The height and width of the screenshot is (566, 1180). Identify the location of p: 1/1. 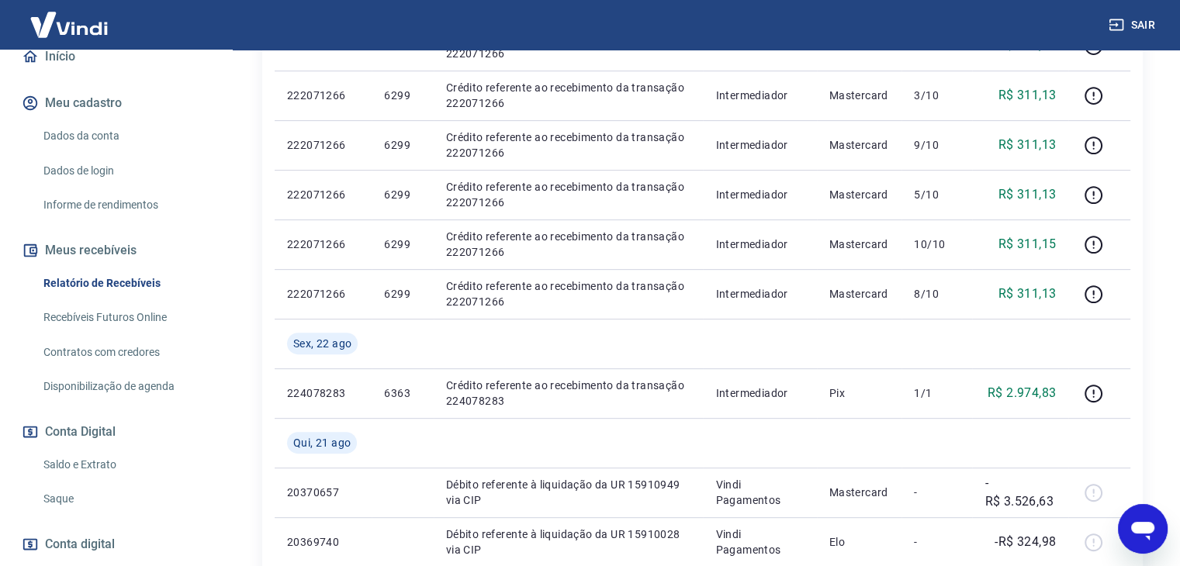
(936, 393).